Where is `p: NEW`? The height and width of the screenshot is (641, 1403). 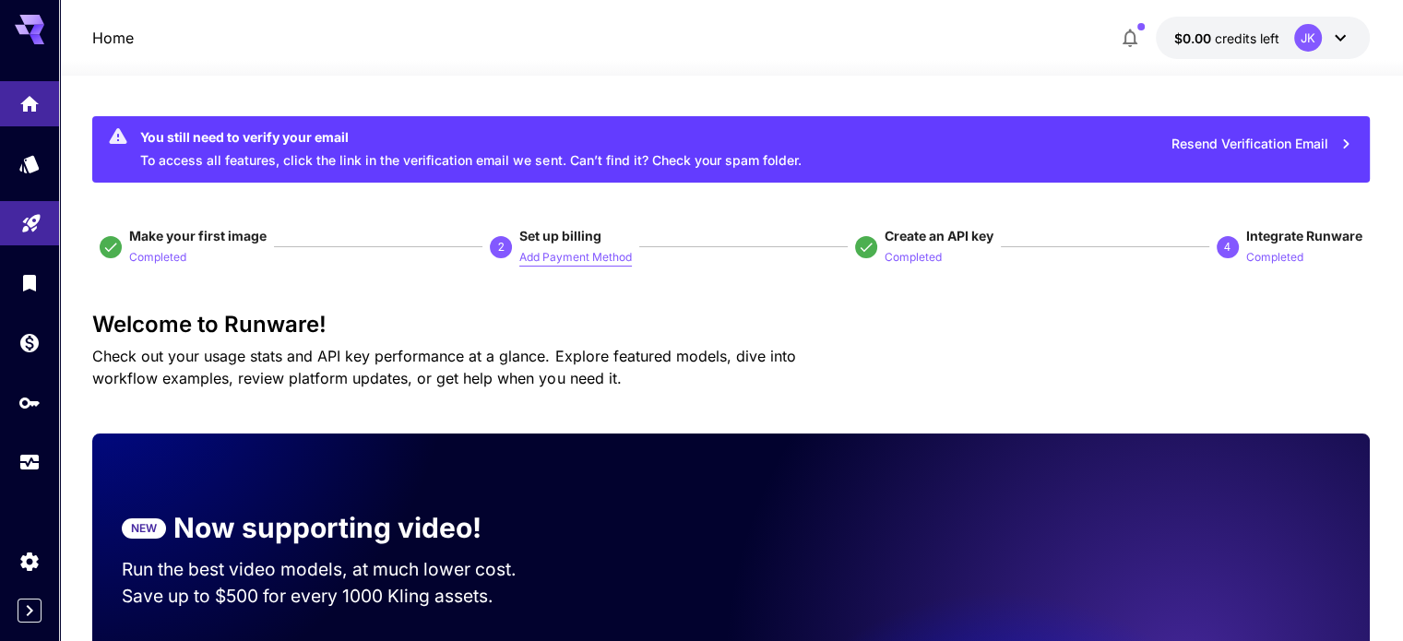 p: NEW is located at coordinates (144, 529).